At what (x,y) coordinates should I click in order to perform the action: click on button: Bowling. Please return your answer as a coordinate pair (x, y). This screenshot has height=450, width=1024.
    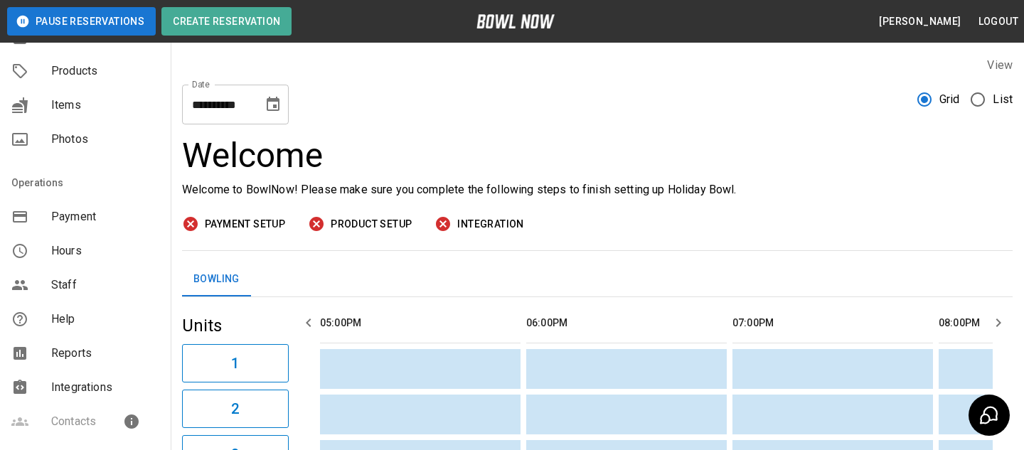
    Looking at the image, I should click on (216, 279).